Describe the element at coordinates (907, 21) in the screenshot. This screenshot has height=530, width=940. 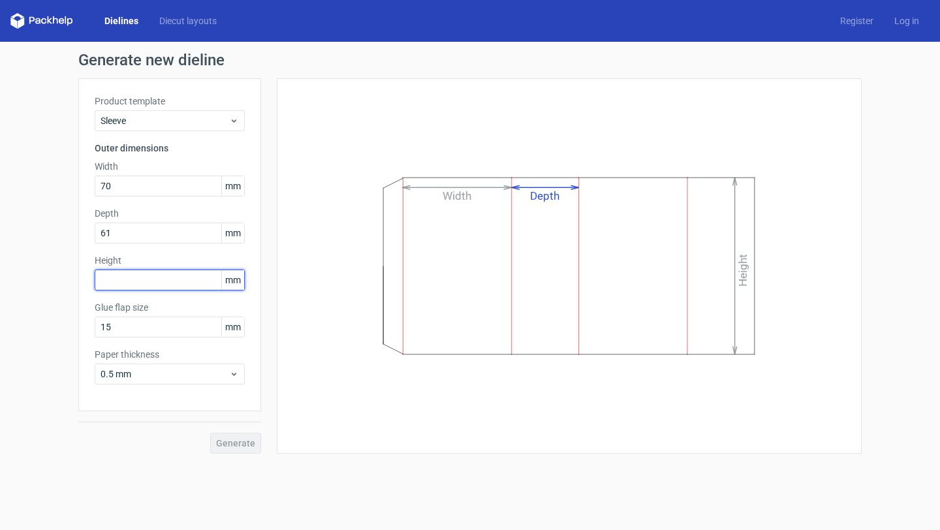
I see `a: Log in` at that location.